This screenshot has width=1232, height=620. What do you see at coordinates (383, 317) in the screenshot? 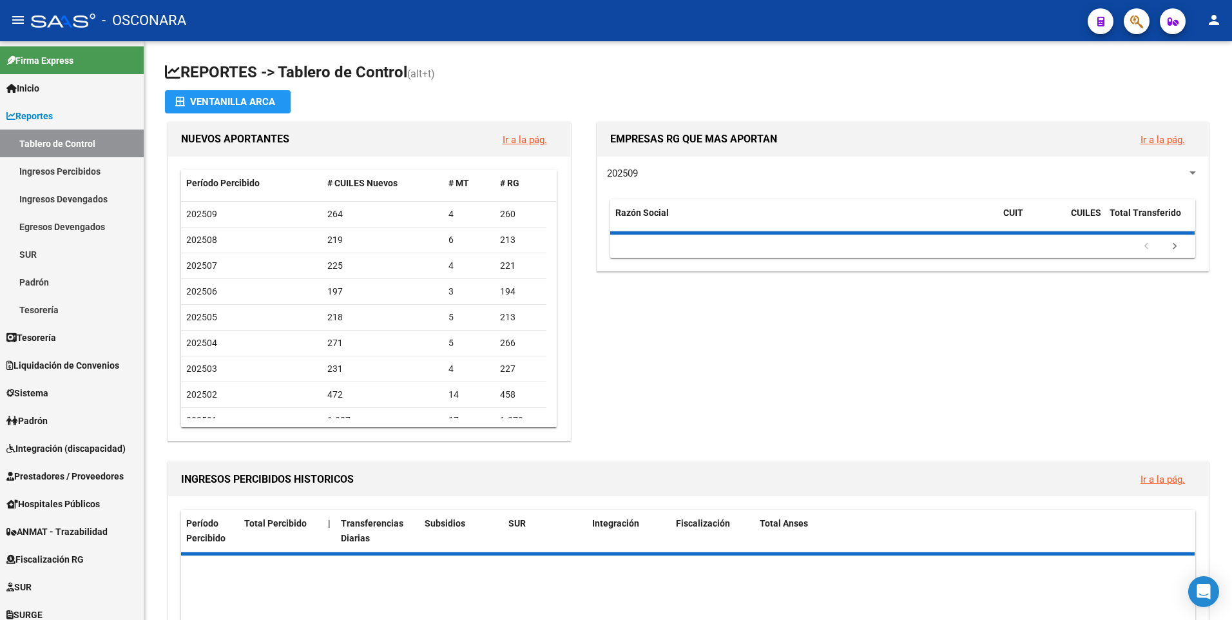
I see `div: 218` at bounding box center [383, 317].